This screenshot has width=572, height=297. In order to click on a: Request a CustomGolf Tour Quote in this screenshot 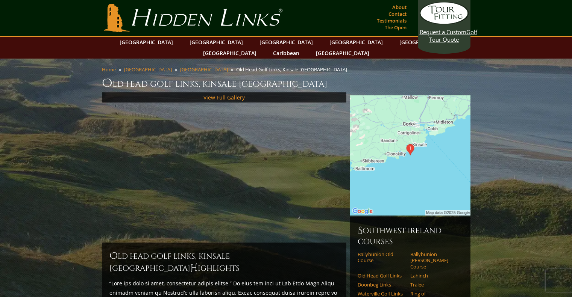, I will do `click(444, 23)`.